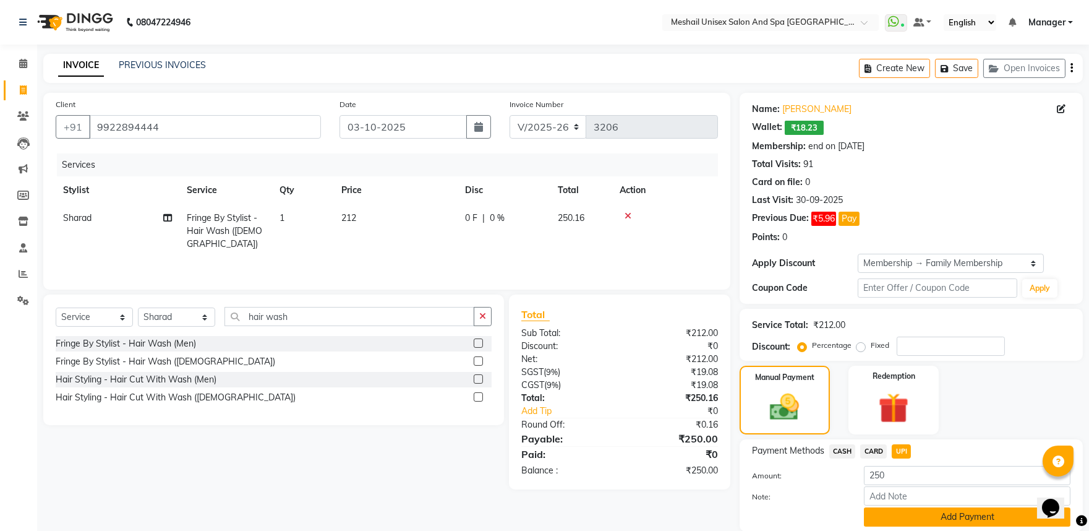 Image resolution: width=1089 pixels, height=531 pixels. I want to click on b: 08047224946, so click(163, 22).